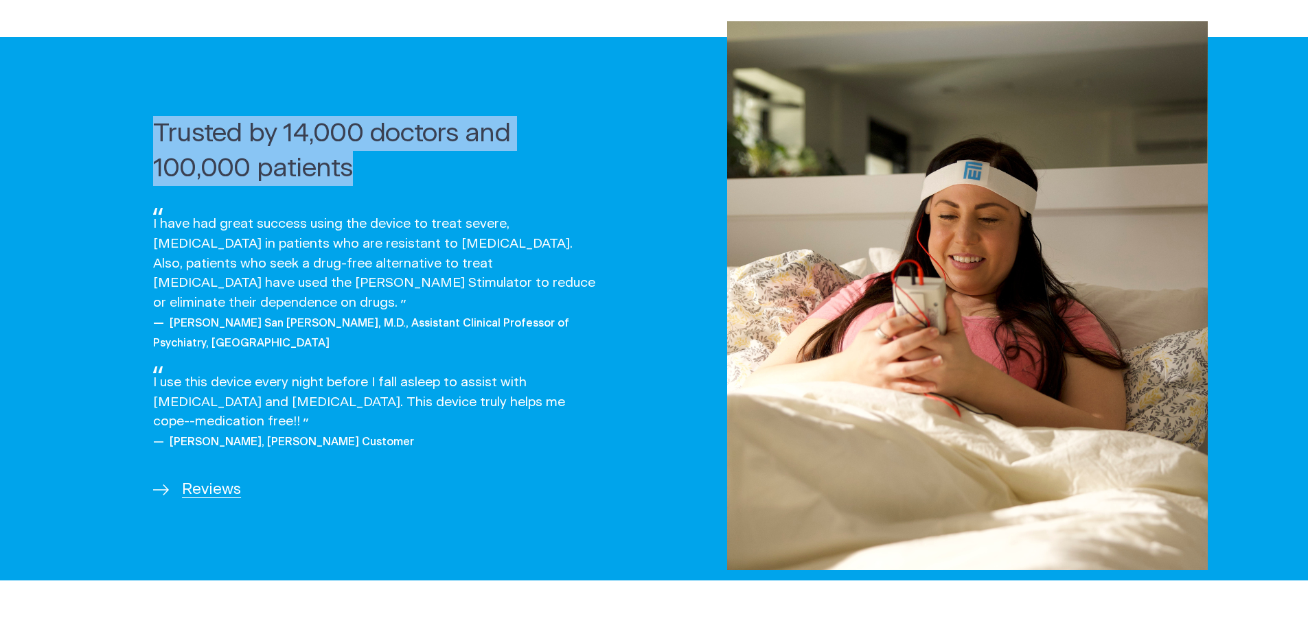 Image resolution: width=1308 pixels, height=625 pixels. I want to click on span: Reviews, so click(211, 490).